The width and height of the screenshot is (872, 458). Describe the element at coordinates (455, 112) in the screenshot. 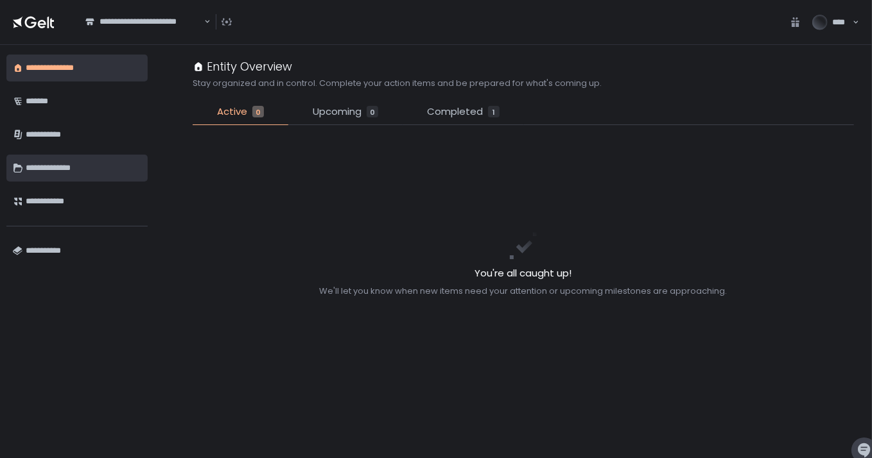

I see `span: Completed` at that location.